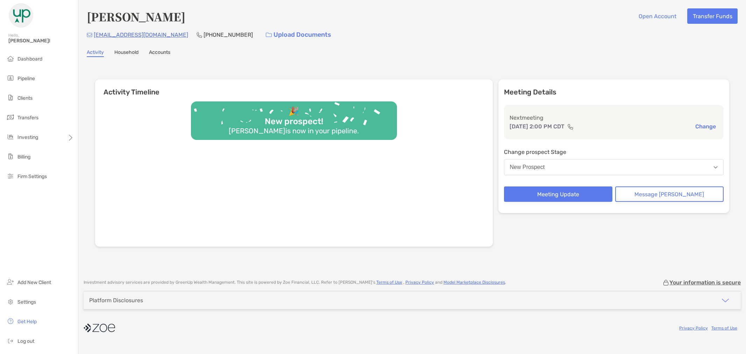 The width and height of the screenshot is (746, 354). Describe the element at coordinates (25, 98) in the screenshot. I see `span: Clients` at that location.